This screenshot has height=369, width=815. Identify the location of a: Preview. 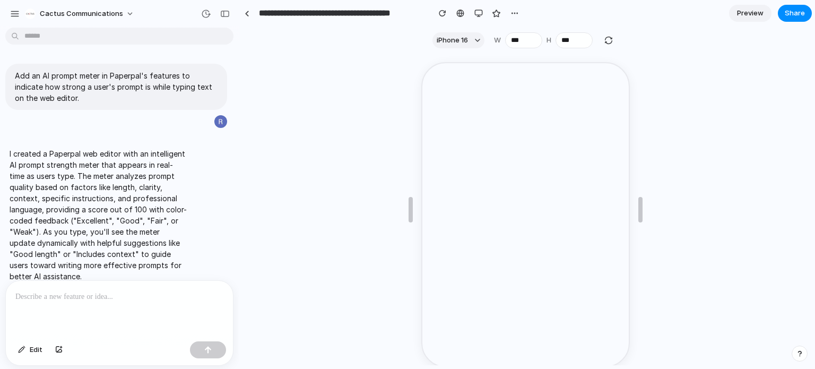
(750, 13).